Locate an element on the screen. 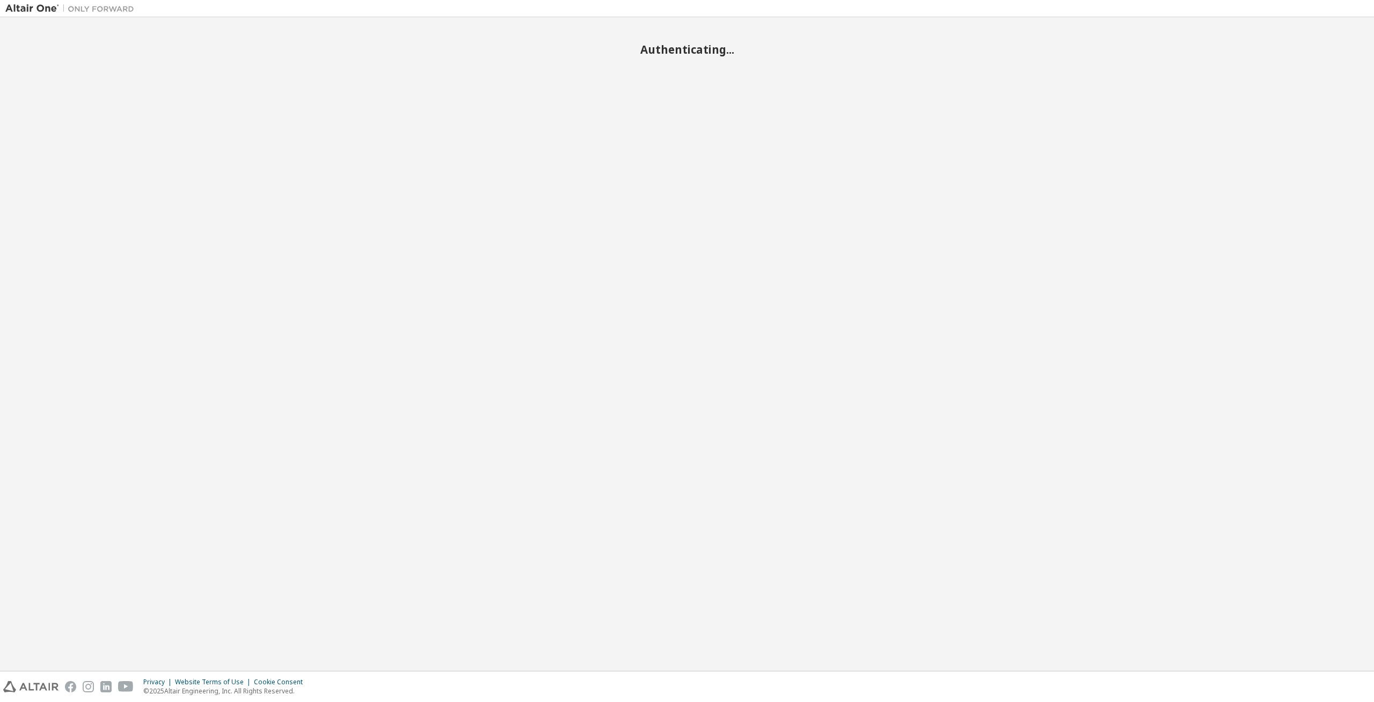 This screenshot has height=702, width=1374. img: youtube.svg is located at coordinates (126, 686).